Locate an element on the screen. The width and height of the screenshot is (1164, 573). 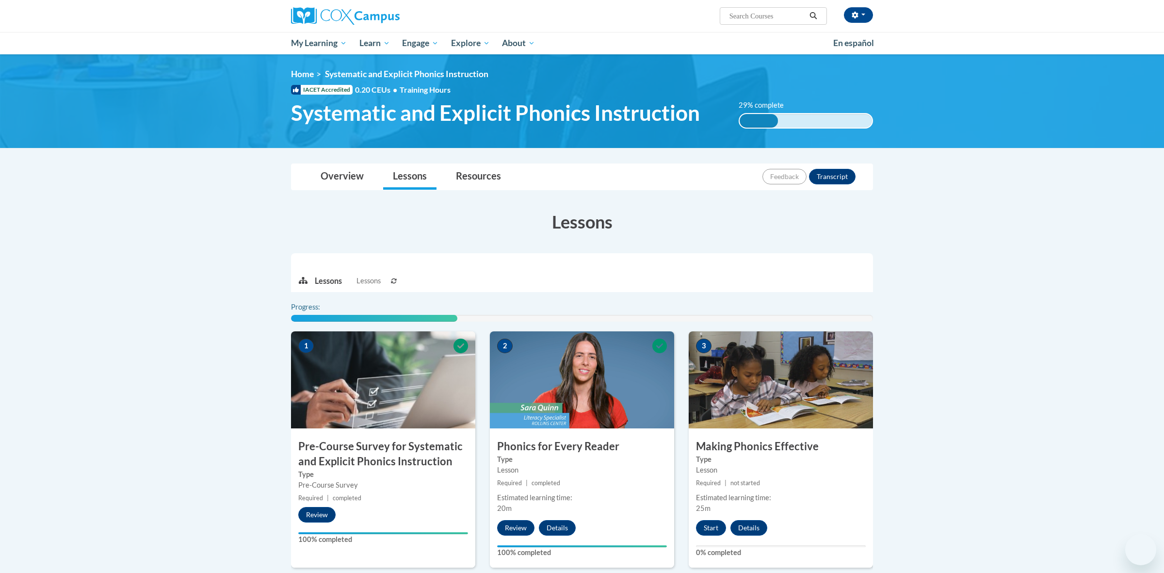
a: Home is located at coordinates (302, 74).